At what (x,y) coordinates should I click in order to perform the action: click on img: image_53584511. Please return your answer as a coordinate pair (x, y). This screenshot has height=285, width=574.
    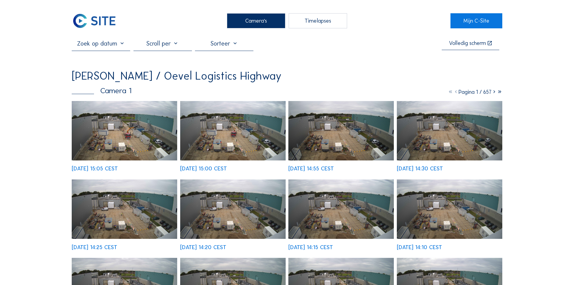
    Looking at the image, I should click on (124, 209).